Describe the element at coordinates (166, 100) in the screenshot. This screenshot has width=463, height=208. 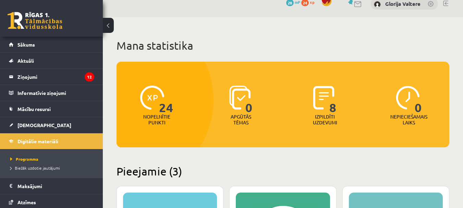
I see `span: 24` at that location.